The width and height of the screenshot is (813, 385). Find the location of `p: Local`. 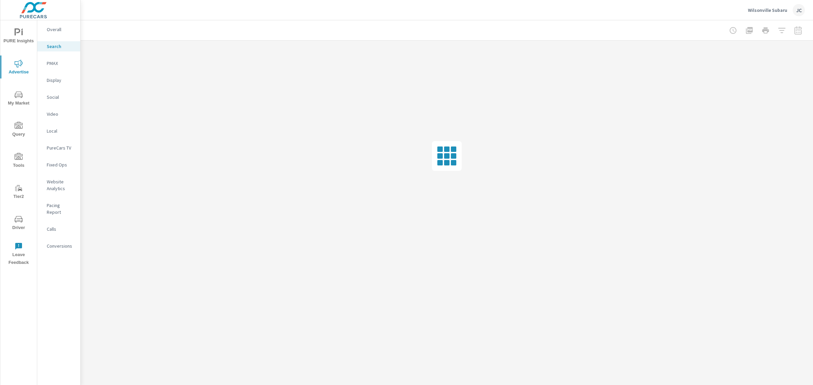

p: Local is located at coordinates (61, 131).